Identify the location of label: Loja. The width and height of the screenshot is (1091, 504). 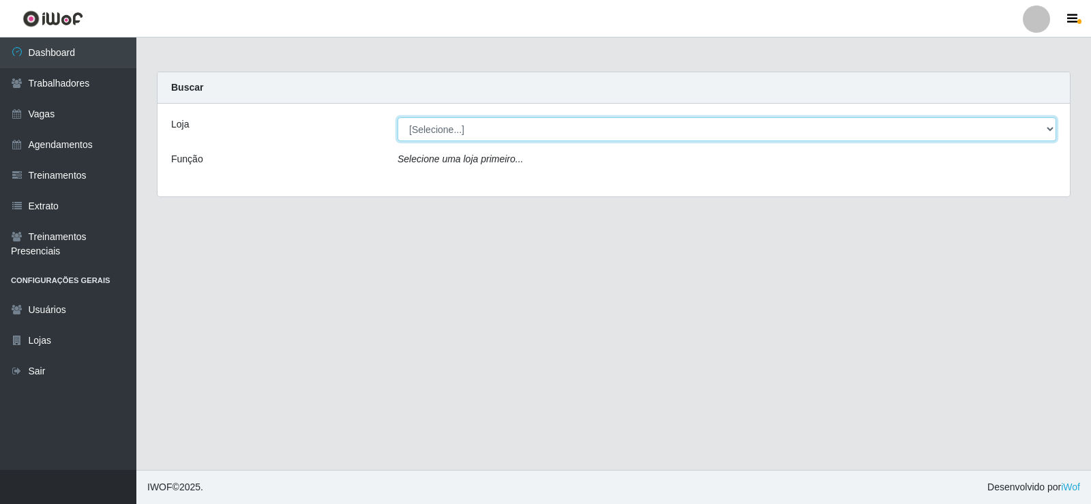
(180, 124).